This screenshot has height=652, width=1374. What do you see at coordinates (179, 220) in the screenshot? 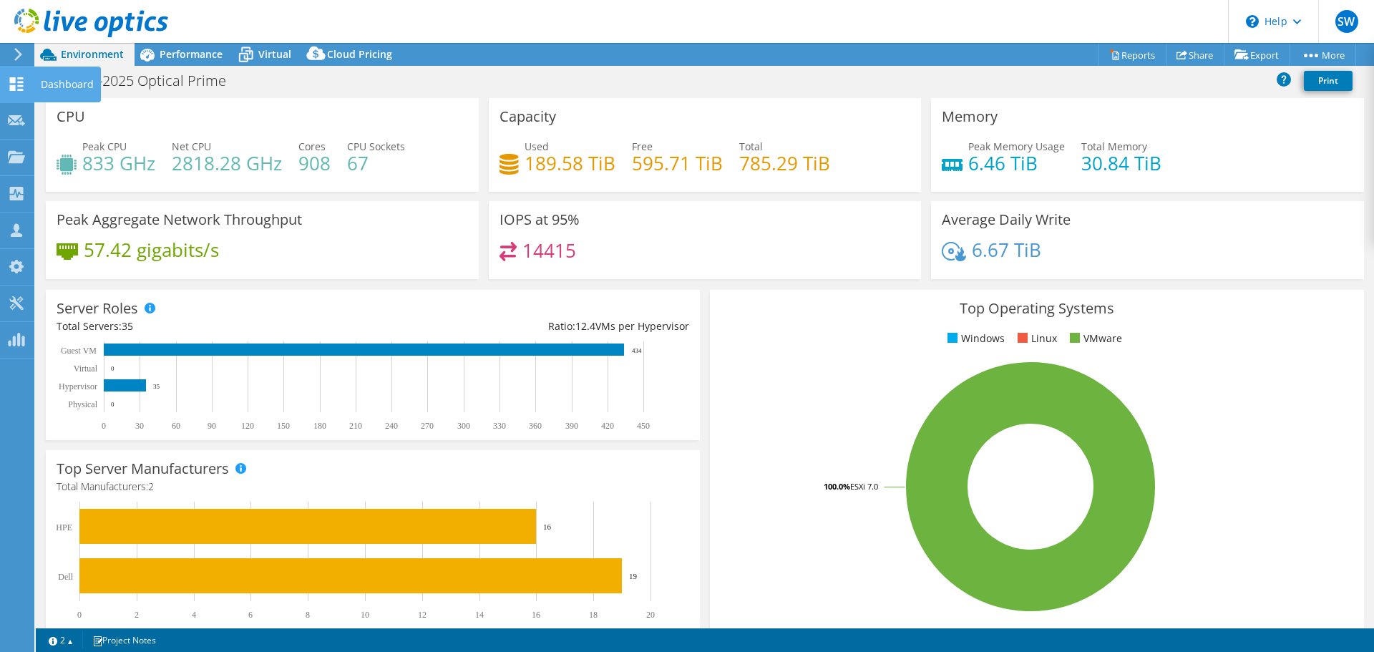
I see `h3: Peak Aggregate Network Throughput` at bounding box center [179, 220].